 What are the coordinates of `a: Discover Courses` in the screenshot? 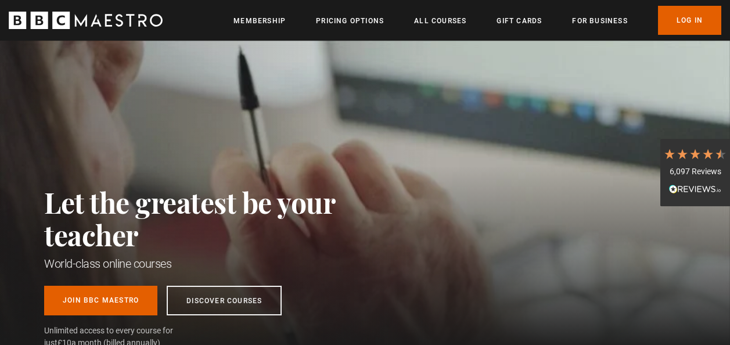 It's located at (224, 300).